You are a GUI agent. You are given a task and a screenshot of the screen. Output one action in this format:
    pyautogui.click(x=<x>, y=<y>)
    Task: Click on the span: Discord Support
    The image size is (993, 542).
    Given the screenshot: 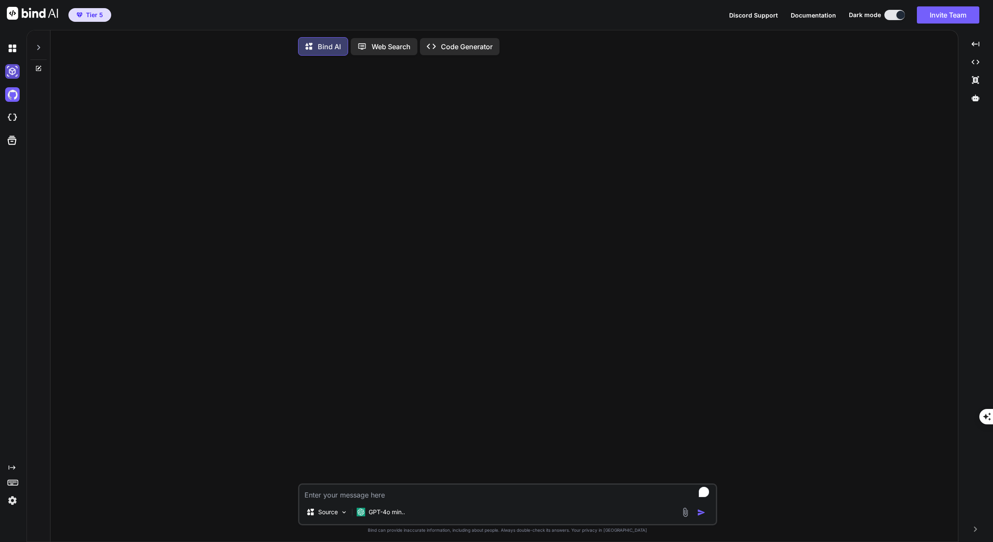 What is the action you would take?
    pyautogui.click(x=754, y=15)
    